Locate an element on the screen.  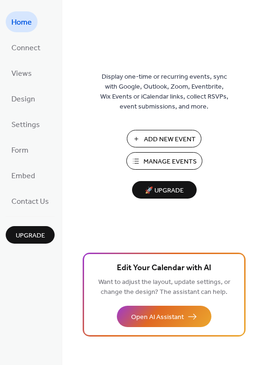
span: 🚀 Upgrade is located at coordinates (164, 191).